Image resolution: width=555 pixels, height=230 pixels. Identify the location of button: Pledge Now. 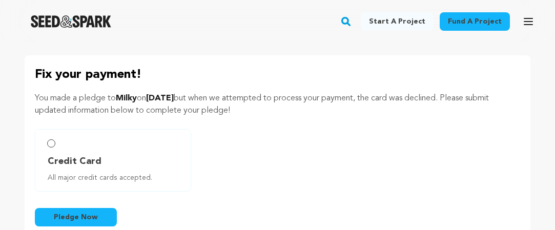
(76, 217).